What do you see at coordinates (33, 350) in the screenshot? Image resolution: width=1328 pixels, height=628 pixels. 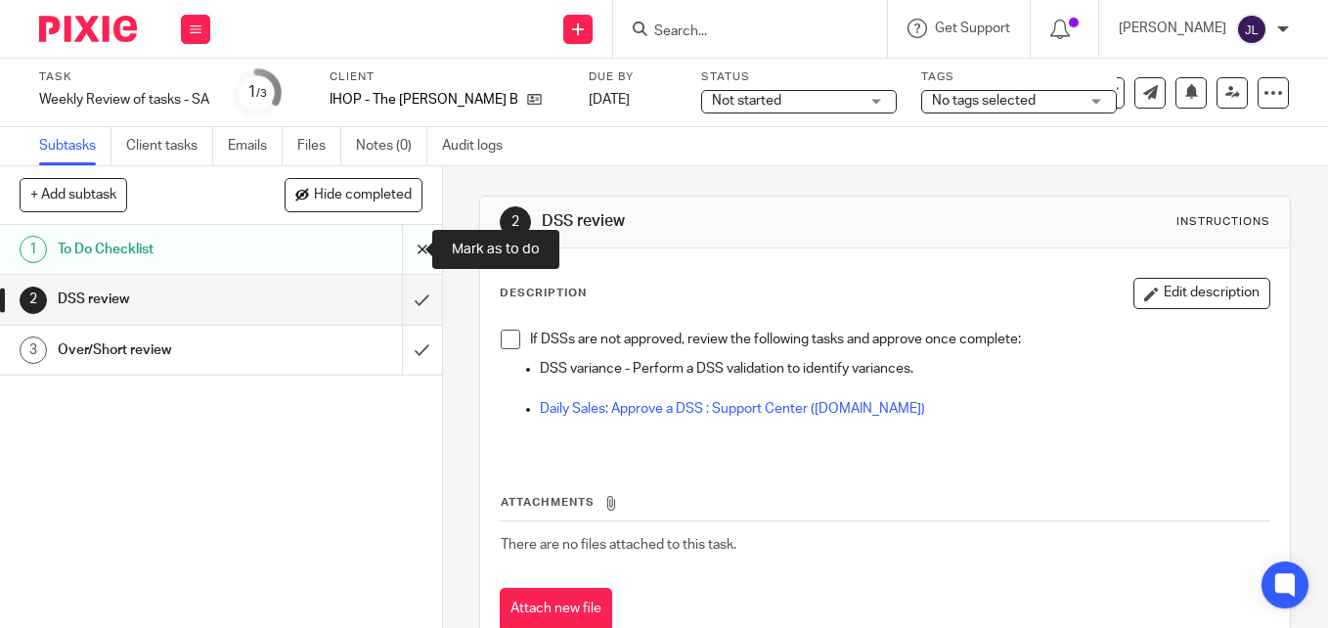 I see `div: 3` at bounding box center [33, 350].